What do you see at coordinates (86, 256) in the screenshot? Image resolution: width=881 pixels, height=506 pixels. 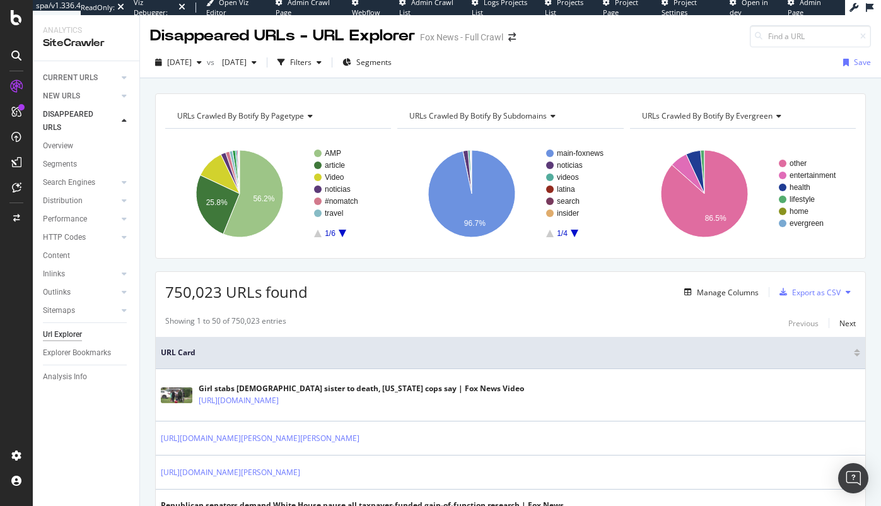 I see `a: Content` at bounding box center [86, 256].